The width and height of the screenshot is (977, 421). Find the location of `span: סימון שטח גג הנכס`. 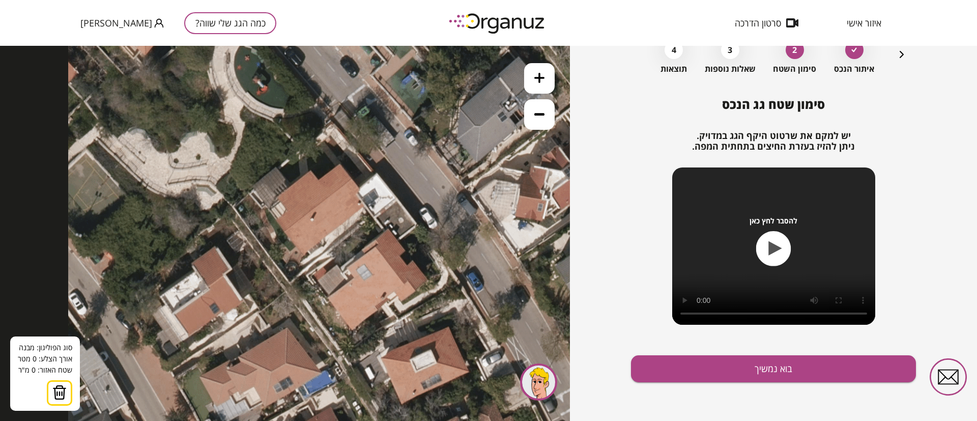

span: סימון שטח גג הנכס is located at coordinates (773, 104).